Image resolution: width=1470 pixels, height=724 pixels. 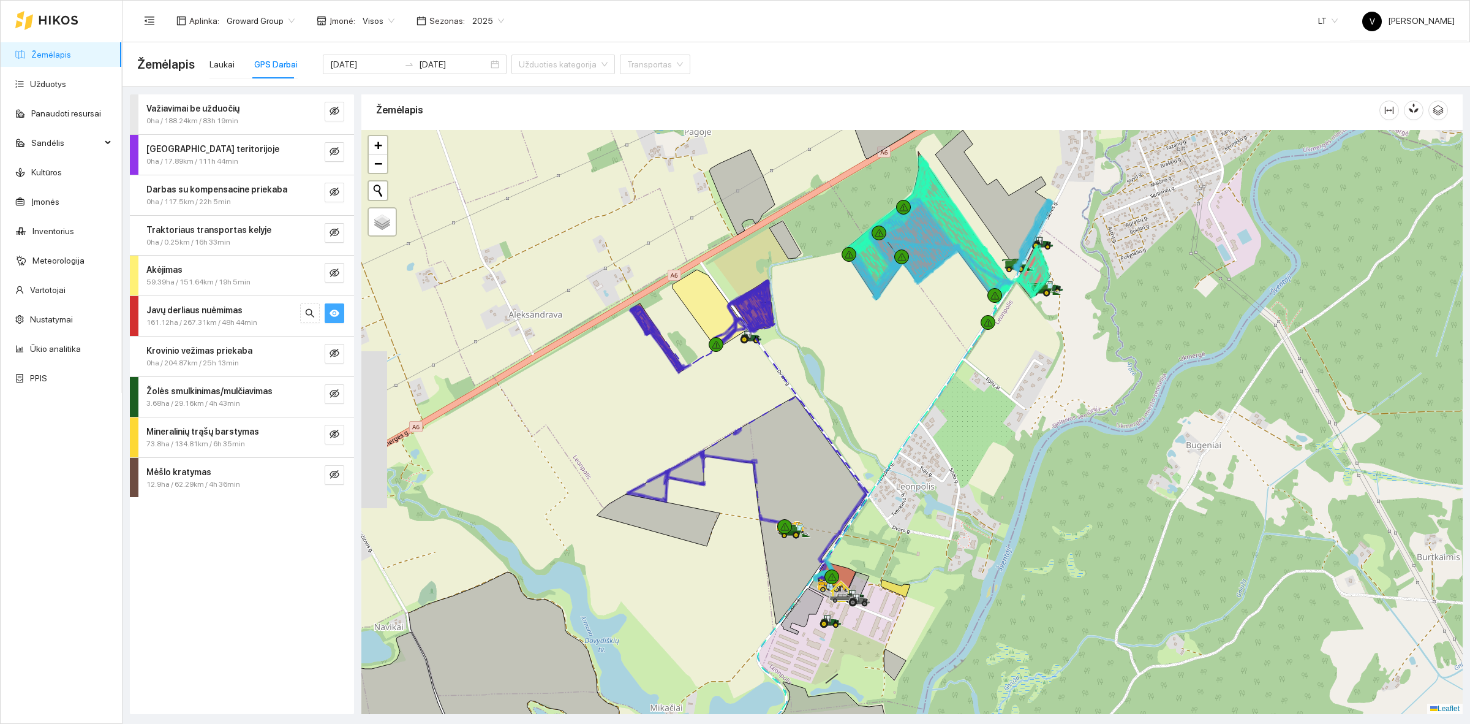 I want to click on button: menu-fold, so click(x=149, y=21).